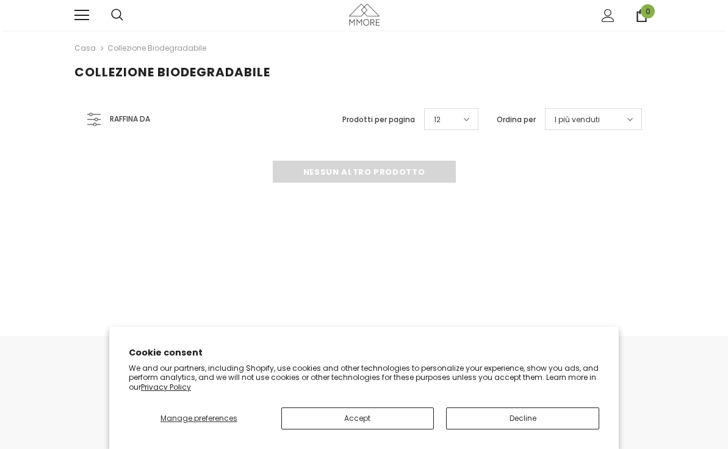 The height and width of the screenshot is (449, 728). Describe the element at coordinates (172, 72) in the screenshot. I see `span: Collezione biodegradabile` at that location.